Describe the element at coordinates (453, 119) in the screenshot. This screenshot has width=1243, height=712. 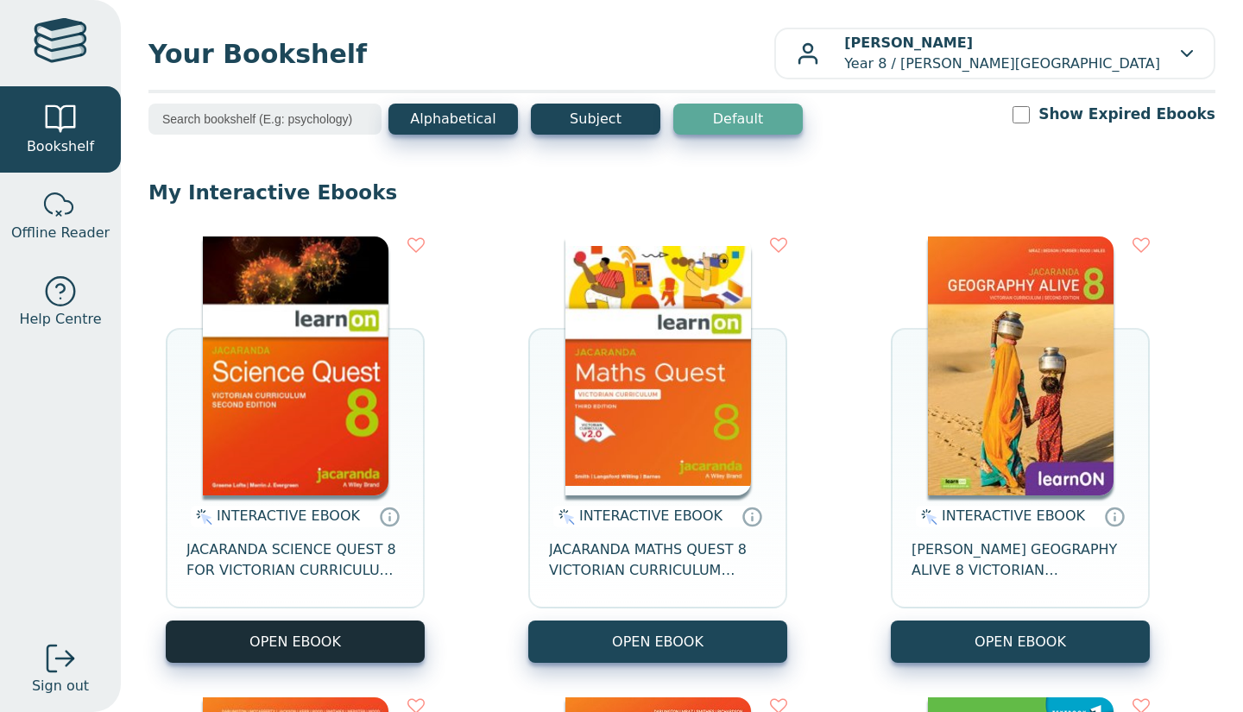
I see `button: Alphabetical` at that location.